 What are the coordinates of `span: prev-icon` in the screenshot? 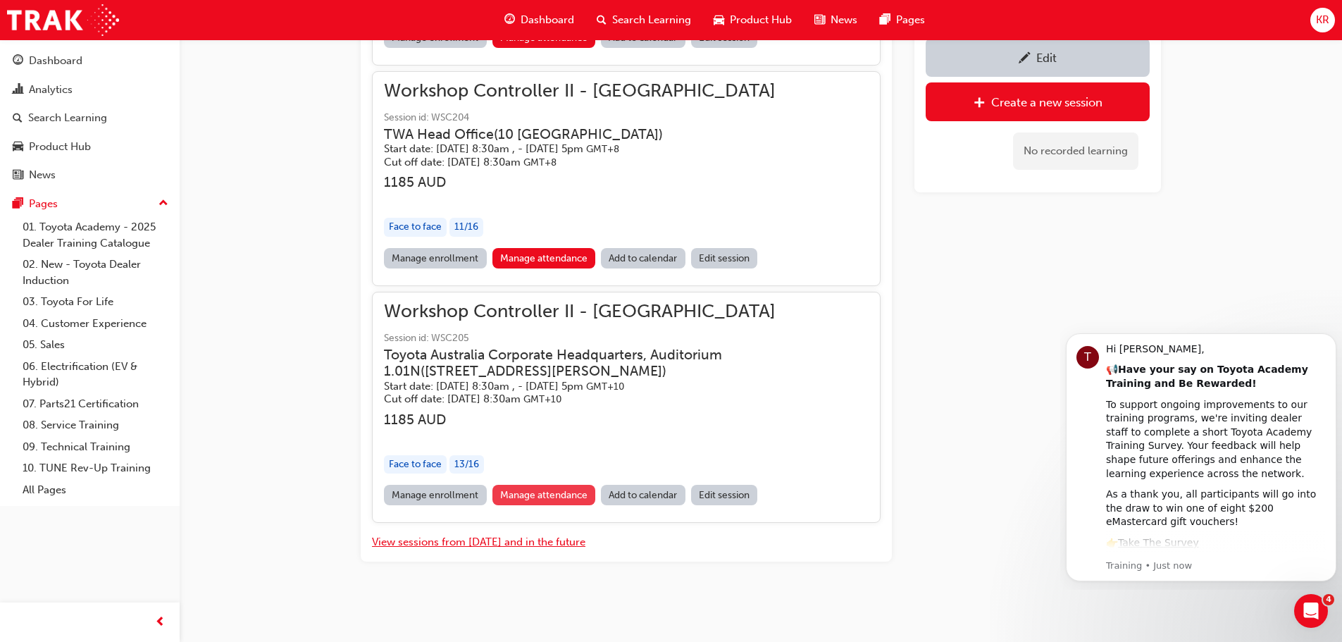 It's located at (160, 622).